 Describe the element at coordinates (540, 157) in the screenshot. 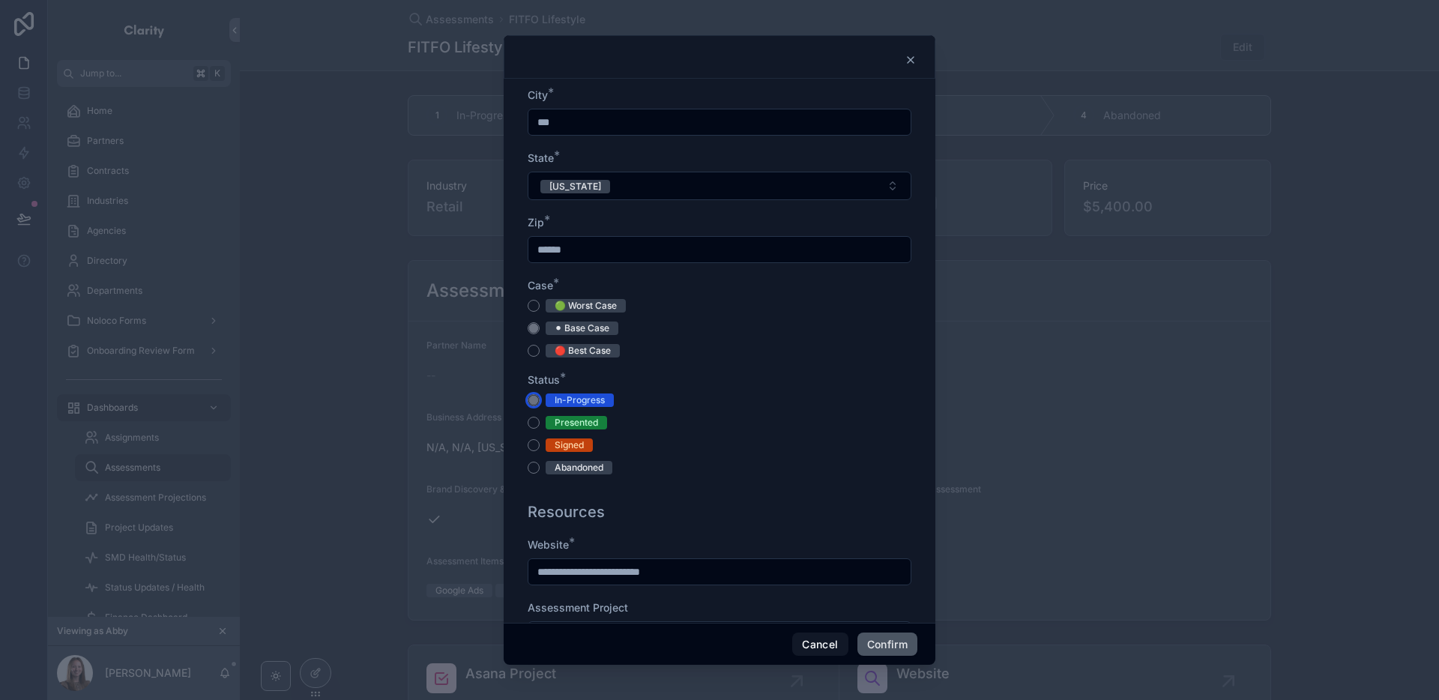

I see `span: State` at that location.